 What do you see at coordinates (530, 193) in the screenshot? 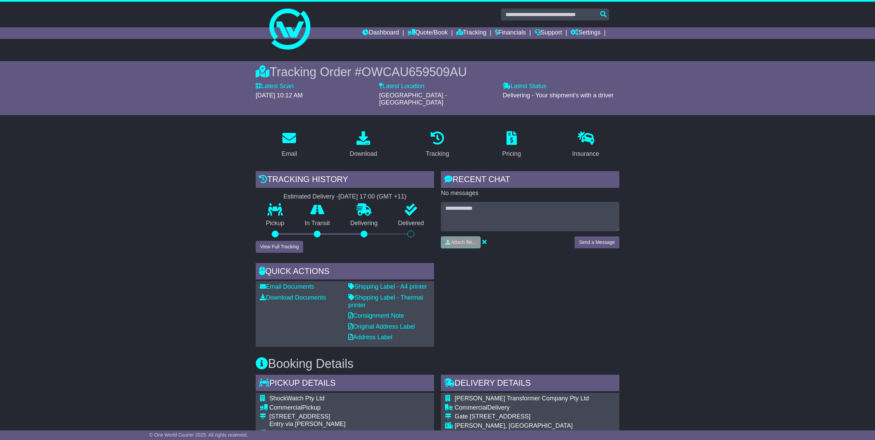
I see `p: No messages` at bounding box center [530, 193].